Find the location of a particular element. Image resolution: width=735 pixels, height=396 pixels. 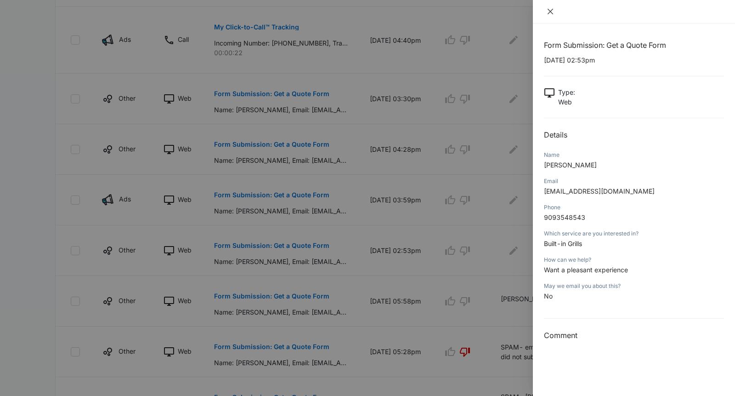

p: Web is located at coordinates (566, 102).